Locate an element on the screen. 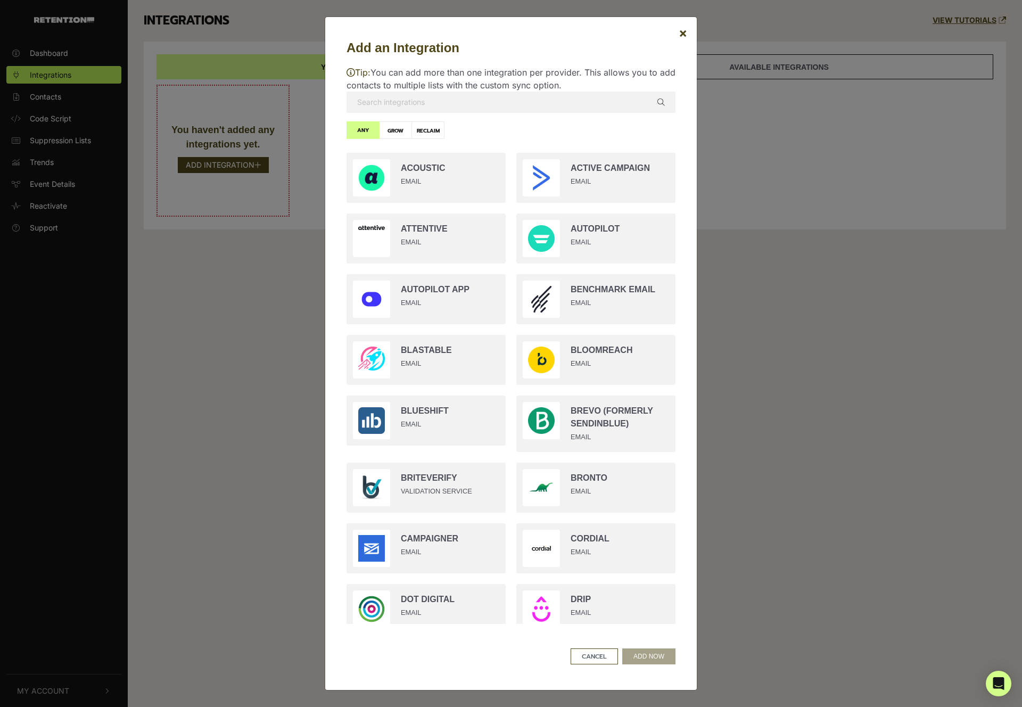 The width and height of the screenshot is (1022, 707). div: Open Intercom Messenger is located at coordinates (999, 683).